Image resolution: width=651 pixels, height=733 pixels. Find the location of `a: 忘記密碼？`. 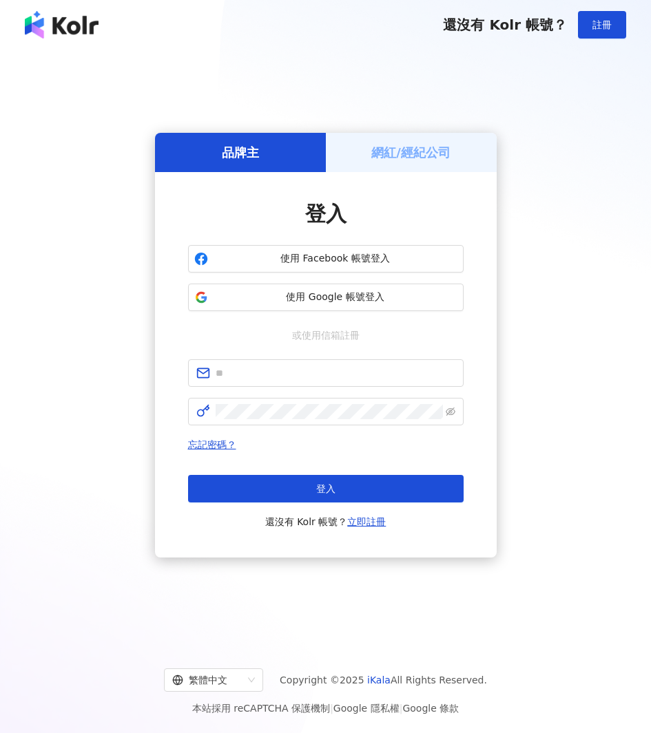

a: 忘記密碼？ is located at coordinates (212, 445).